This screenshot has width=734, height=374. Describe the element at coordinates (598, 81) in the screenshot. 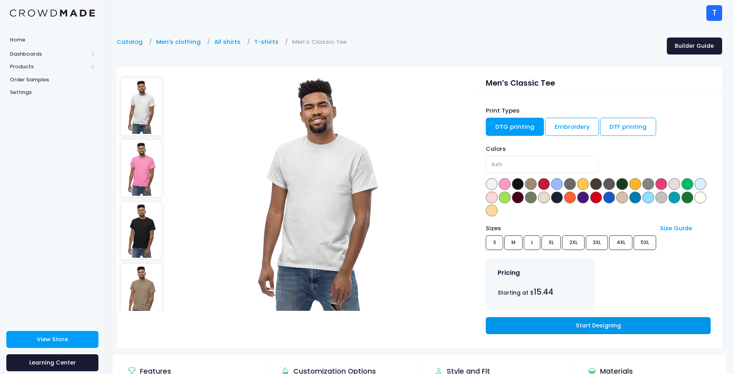

I see `div: Men’s Classic Tee` at that location.